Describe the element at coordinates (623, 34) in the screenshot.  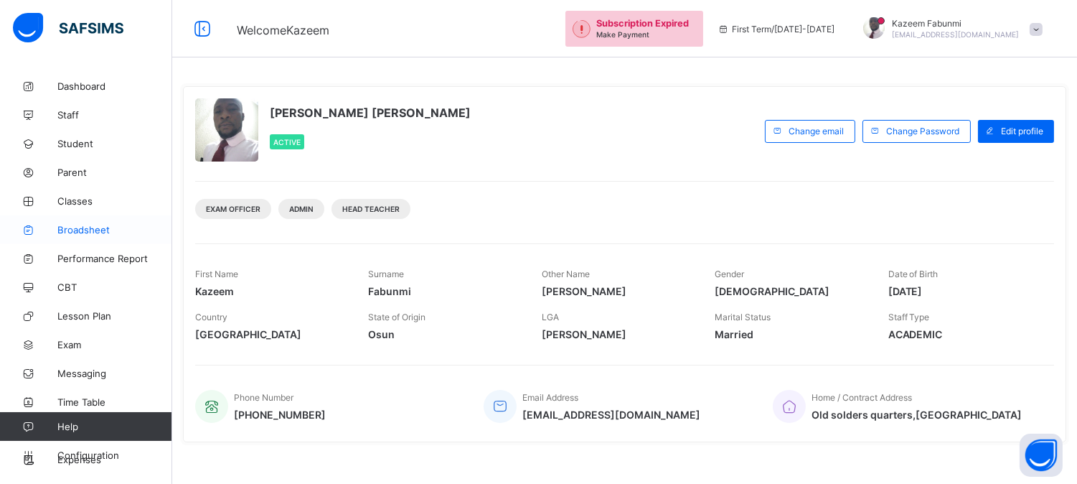
I see `span: Make Payment` at that location.